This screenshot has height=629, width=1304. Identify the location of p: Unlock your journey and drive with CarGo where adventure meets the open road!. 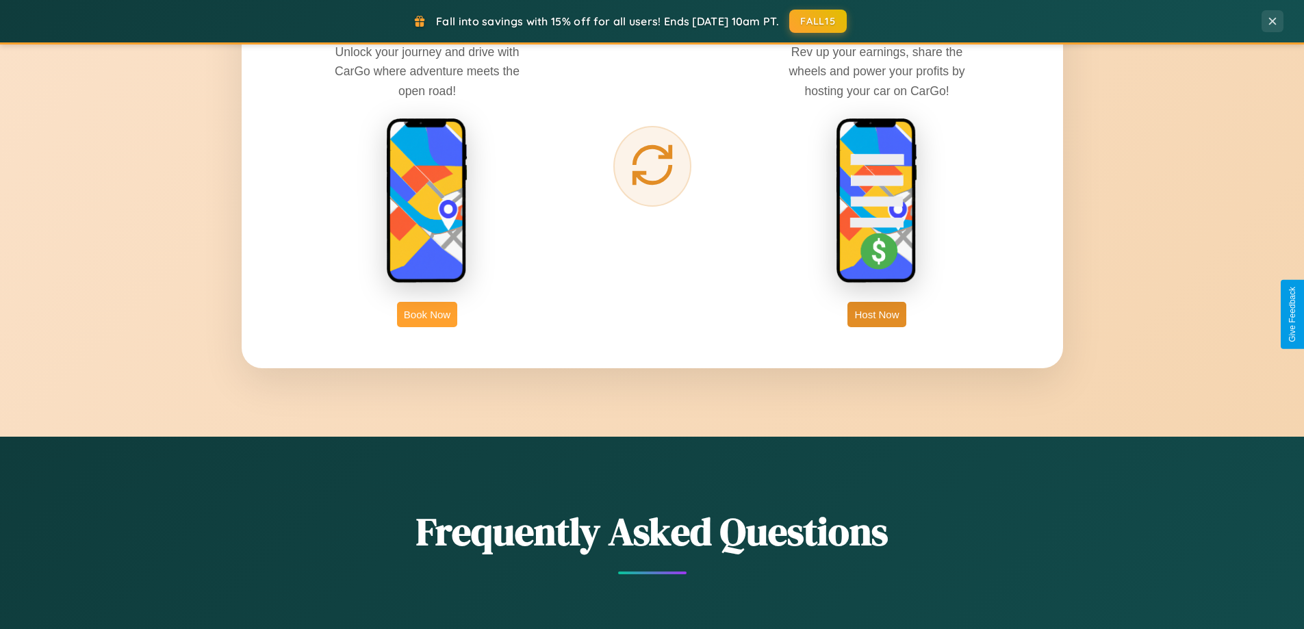
(427, 71).